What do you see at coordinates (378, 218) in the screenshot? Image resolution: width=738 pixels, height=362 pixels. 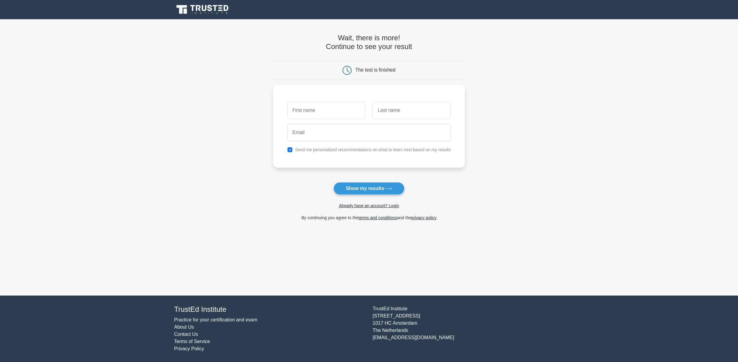 I see `a: terms and conditions` at bounding box center [378, 218].